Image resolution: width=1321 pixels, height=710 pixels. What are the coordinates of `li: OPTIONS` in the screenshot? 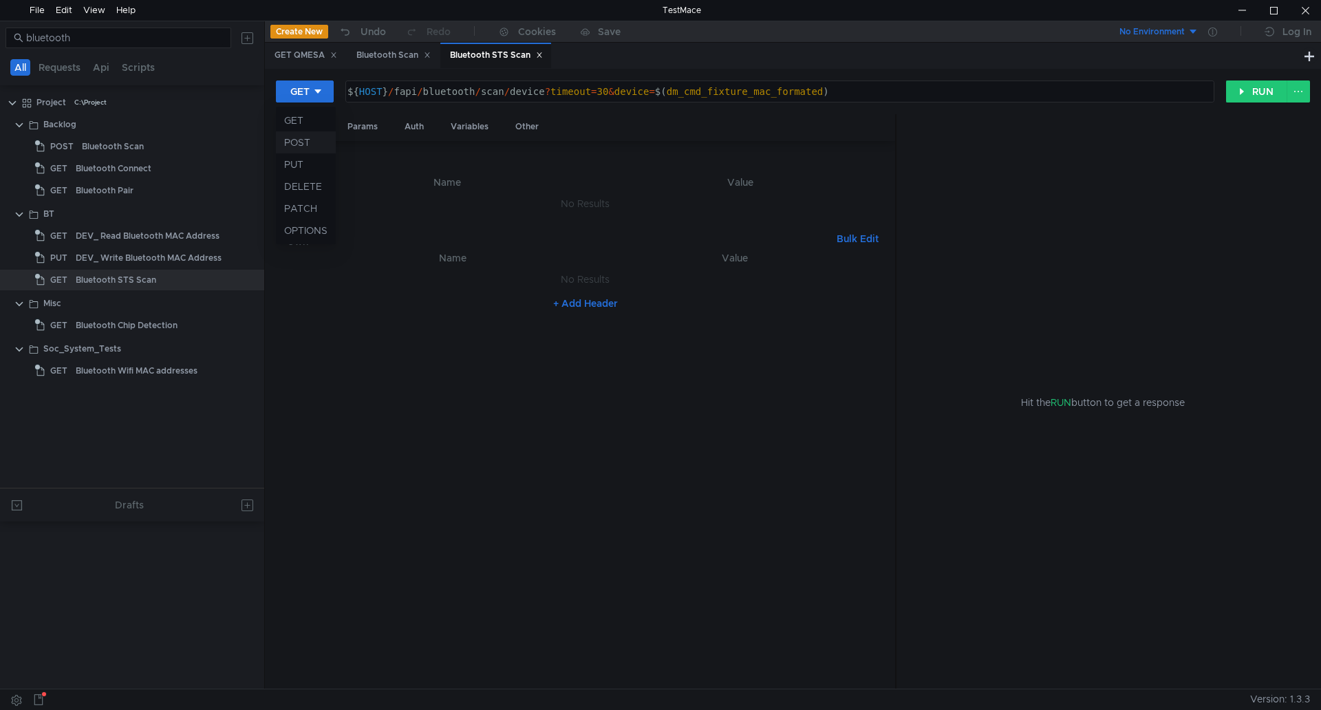 It's located at (306, 231).